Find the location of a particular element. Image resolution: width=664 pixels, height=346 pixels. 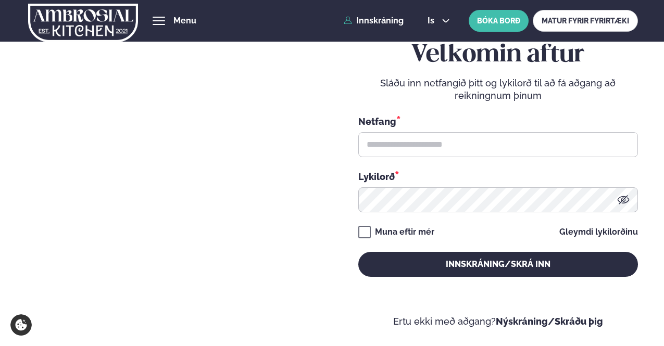

p: Ertu ekki með aðgang? is located at coordinates (498, 322).